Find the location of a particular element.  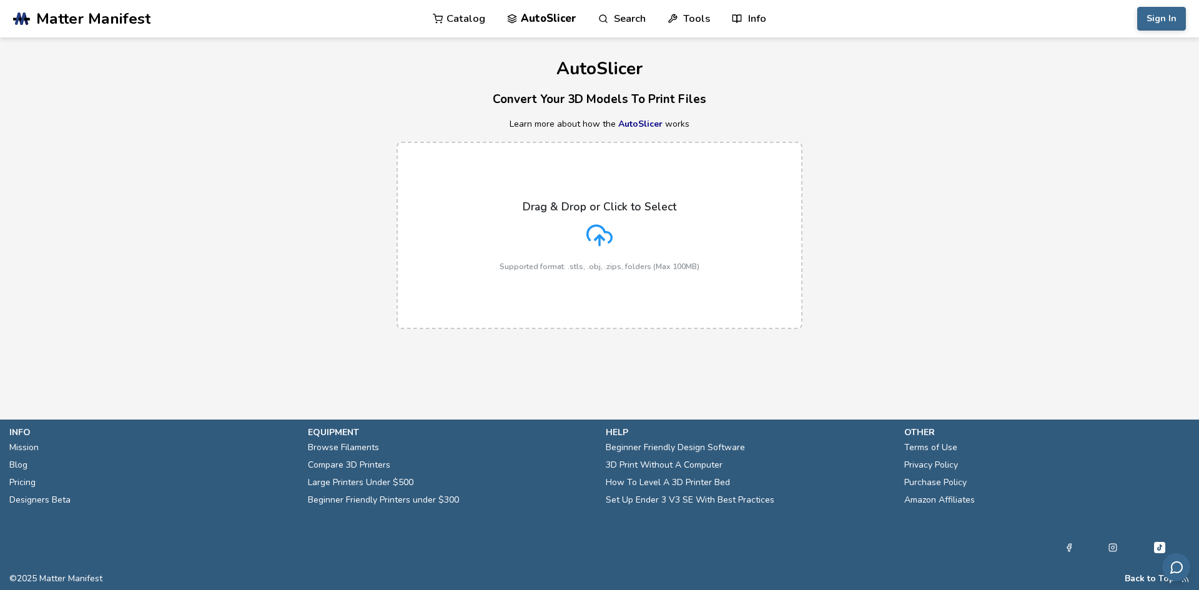

p: other is located at coordinates (1047, 432).